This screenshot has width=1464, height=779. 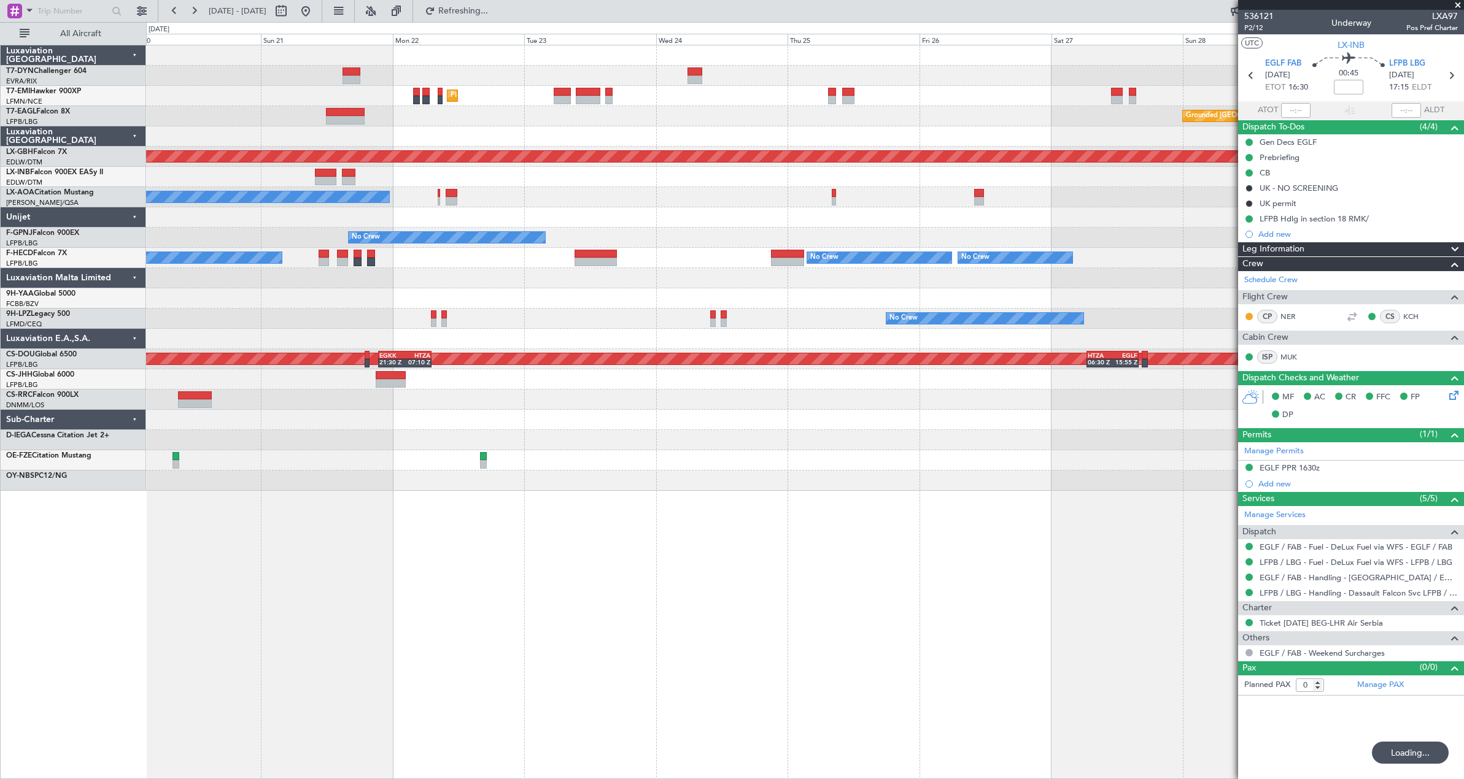 What do you see at coordinates (36, 476) in the screenshot?
I see `a: OY-NBSPC12/NG` at bounding box center [36, 476].